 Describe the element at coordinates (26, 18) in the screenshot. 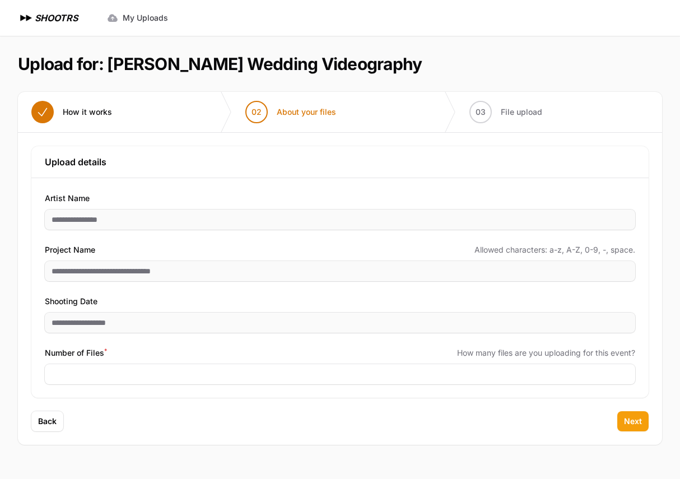

I see `img: SHOOTRS` at that location.